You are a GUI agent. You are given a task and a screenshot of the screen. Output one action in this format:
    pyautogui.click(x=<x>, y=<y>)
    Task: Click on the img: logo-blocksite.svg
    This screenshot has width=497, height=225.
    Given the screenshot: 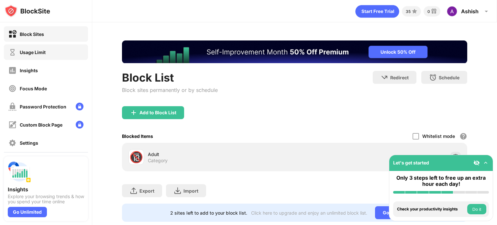 What is the action you would take?
    pyautogui.click(x=27, y=11)
    